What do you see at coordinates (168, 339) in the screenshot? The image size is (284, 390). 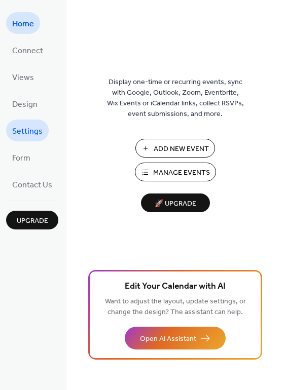 I see `span: Open AI Assistant` at bounding box center [168, 339].